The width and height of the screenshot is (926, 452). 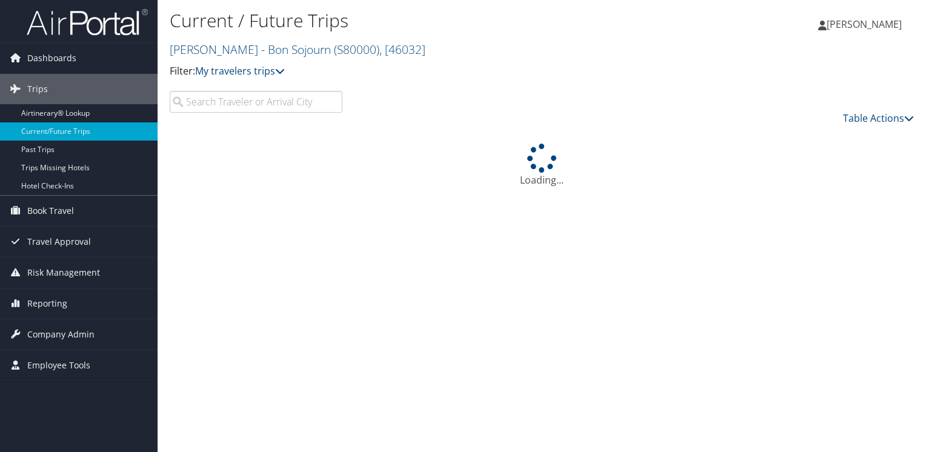 I want to click on span: Reporting, so click(x=47, y=303).